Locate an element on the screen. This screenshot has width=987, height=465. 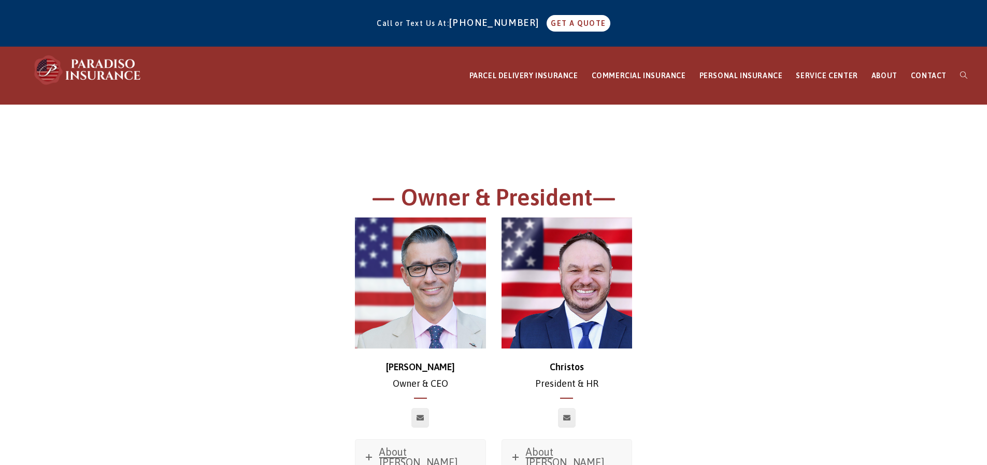
span: COMMERCIAL INSURANCE is located at coordinates (639, 76).